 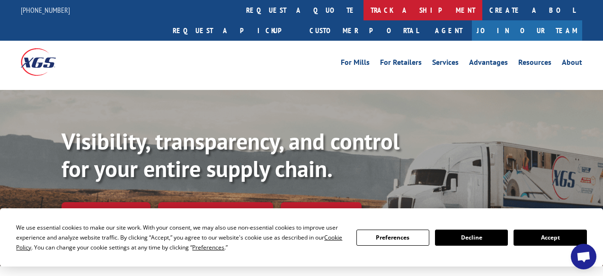 What do you see at coordinates (527, 30) in the screenshot?
I see `a: Join Our Team` at bounding box center [527, 30].